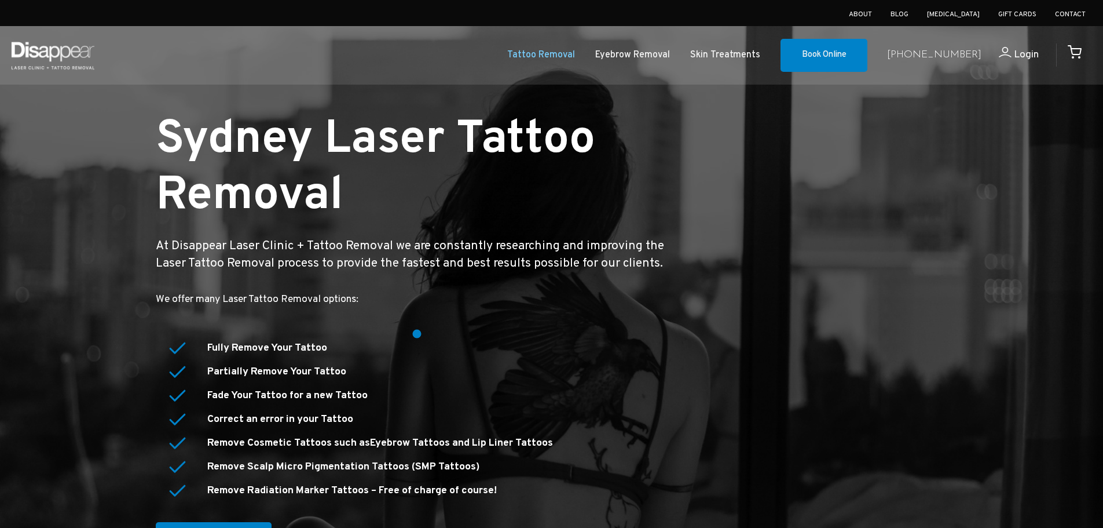  I want to click on span: Remove Scalp Micro Pigmentation Tattoos (SMP Tattoos), so click(343, 466).